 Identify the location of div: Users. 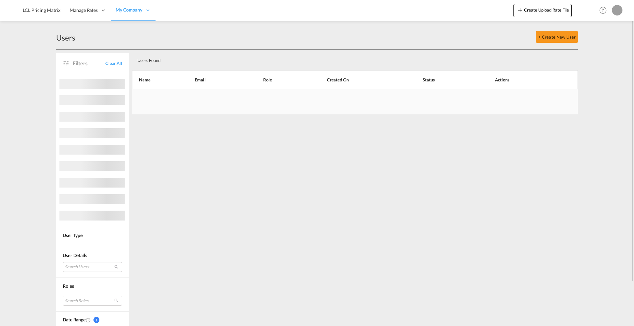
(66, 38).